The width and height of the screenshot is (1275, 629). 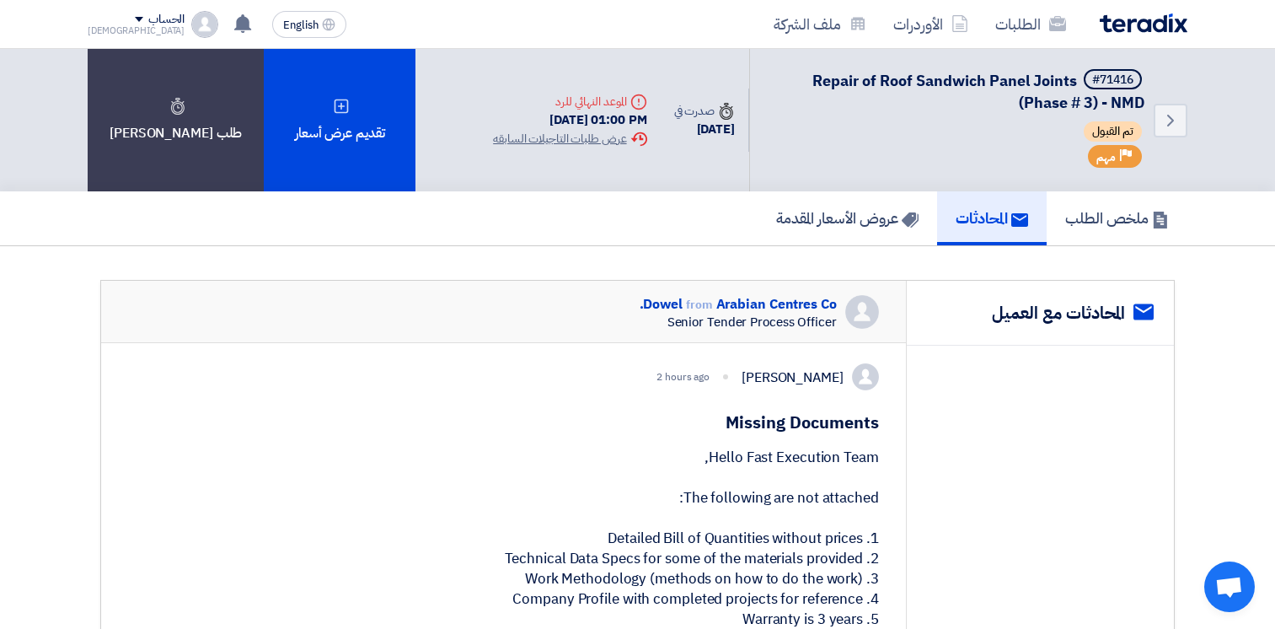 What do you see at coordinates (1144, 23) in the screenshot?
I see `img: Teradix logo` at bounding box center [1144, 23].